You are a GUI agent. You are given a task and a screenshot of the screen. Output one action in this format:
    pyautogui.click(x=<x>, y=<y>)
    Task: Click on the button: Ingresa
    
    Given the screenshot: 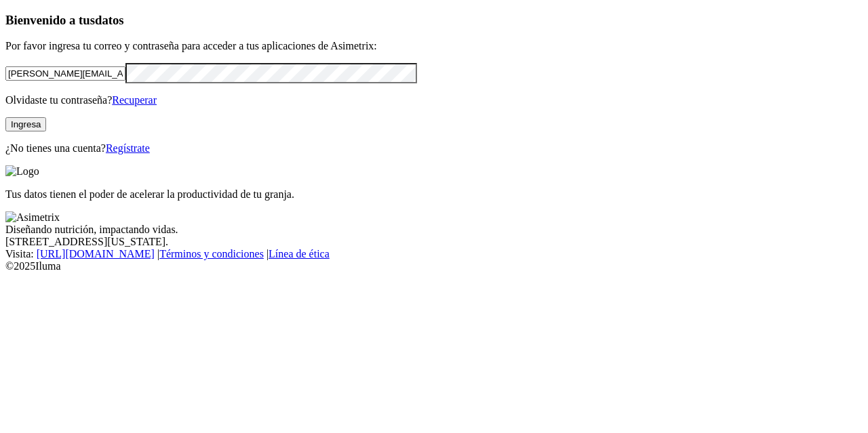 What is the action you would take?
    pyautogui.click(x=26, y=124)
    